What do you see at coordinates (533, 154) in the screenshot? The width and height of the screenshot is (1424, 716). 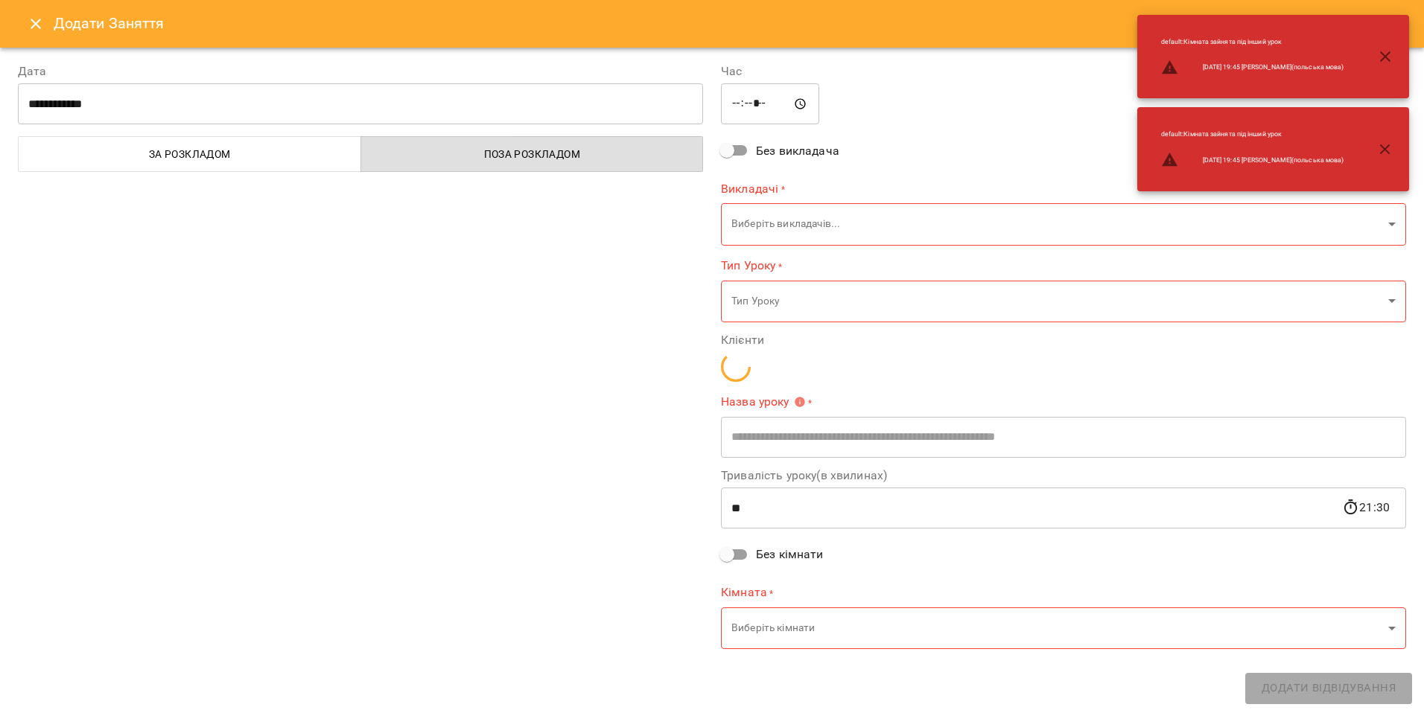 I see `span: Поза розкладом` at bounding box center [533, 154].